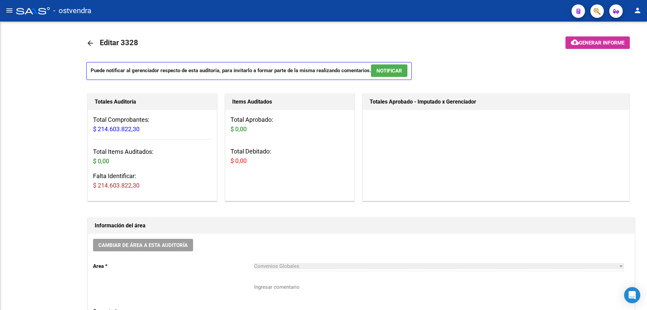 The width and height of the screenshot is (647, 310). I want to click on h3: Total Comprobantes:, so click(152, 124).